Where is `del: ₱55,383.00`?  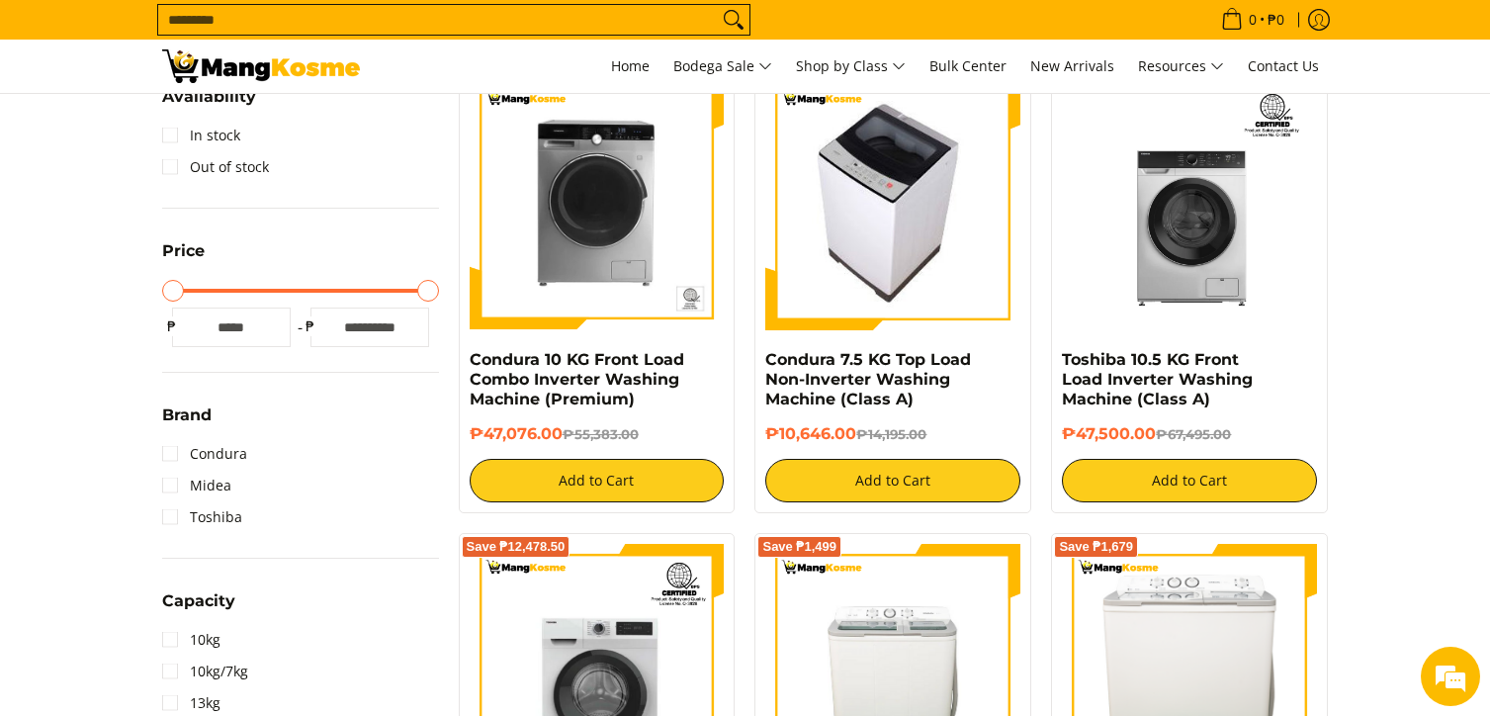 del: ₱55,383.00 is located at coordinates (600, 434).